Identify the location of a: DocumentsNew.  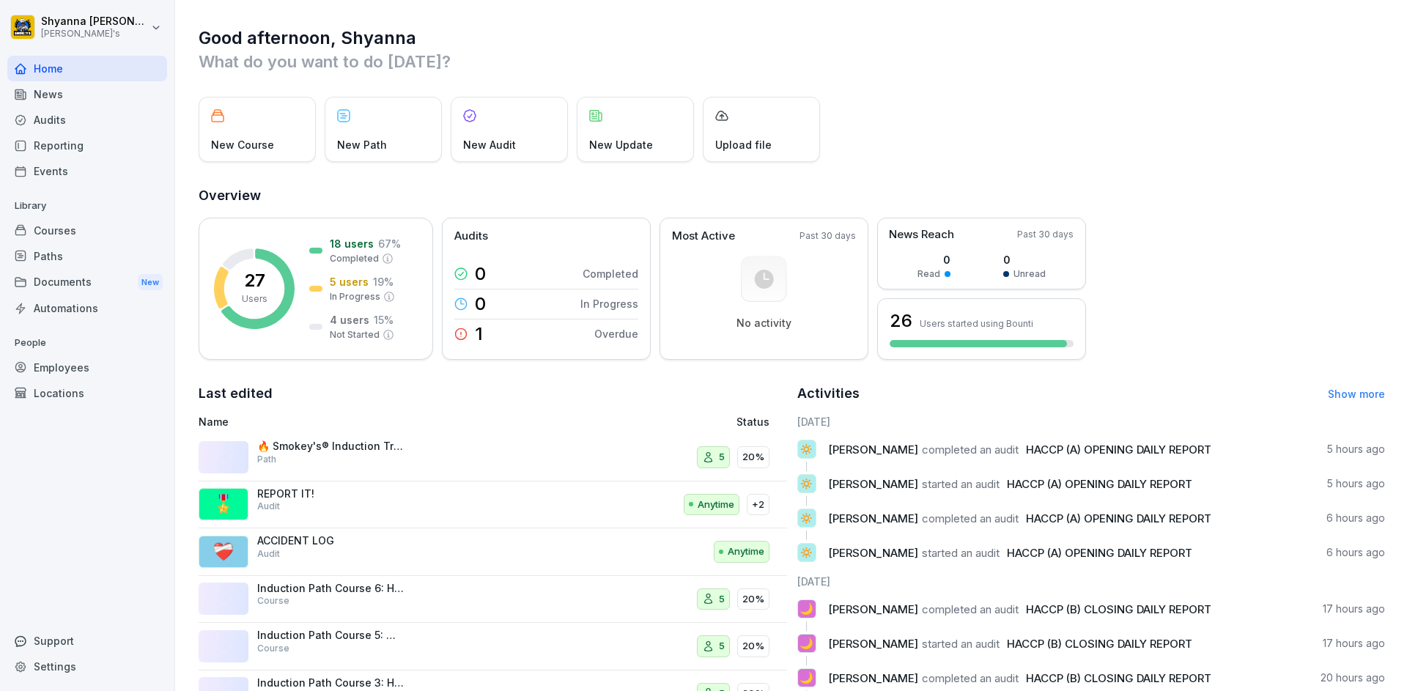
(87, 282).